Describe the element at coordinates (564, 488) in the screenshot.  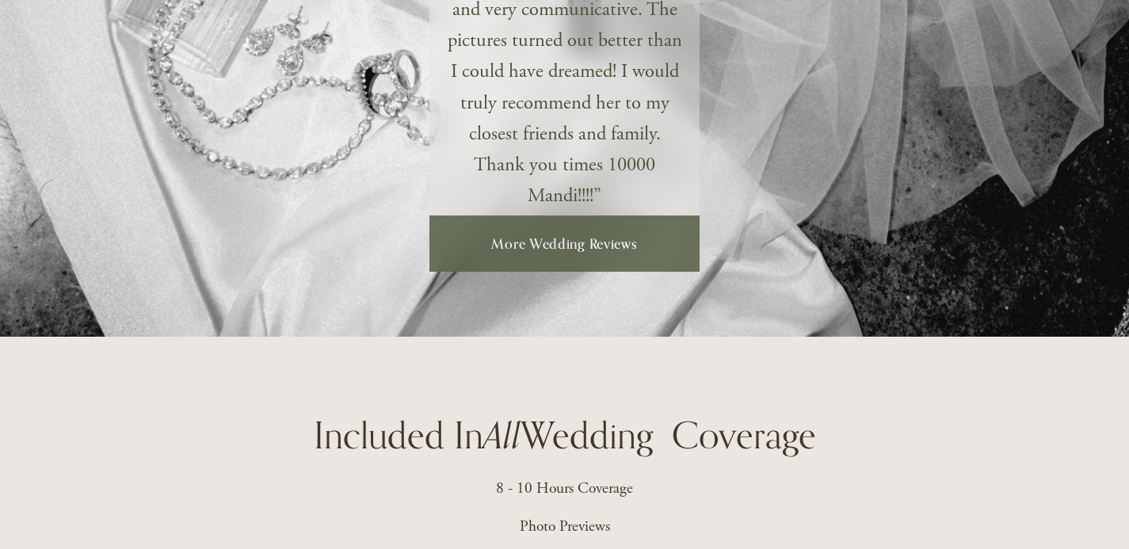
I see `p: 8 - 10 Hours Coverage` at that location.